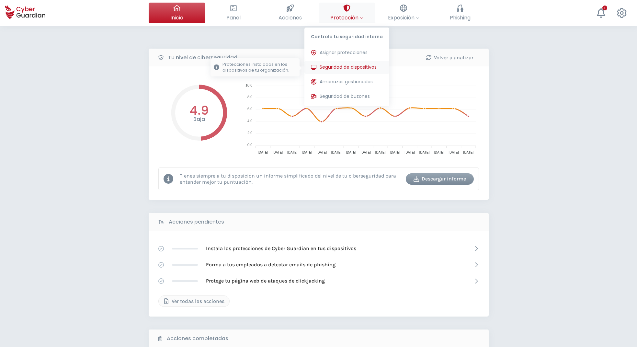  I want to click on span: Seguridad de buzones, so click(344, 96).